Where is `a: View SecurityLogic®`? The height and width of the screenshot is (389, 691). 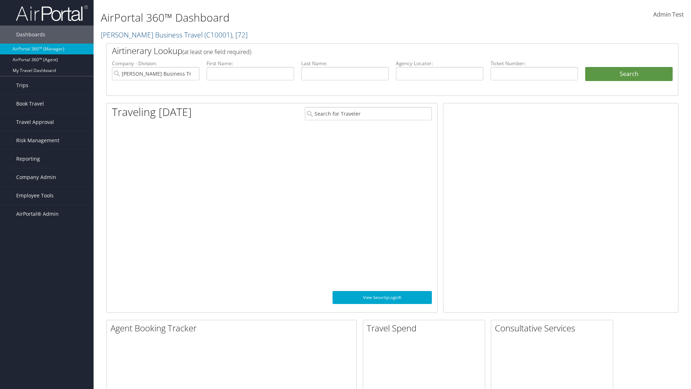
a: View SecurityLogic® is located at coordinates (382, 297).